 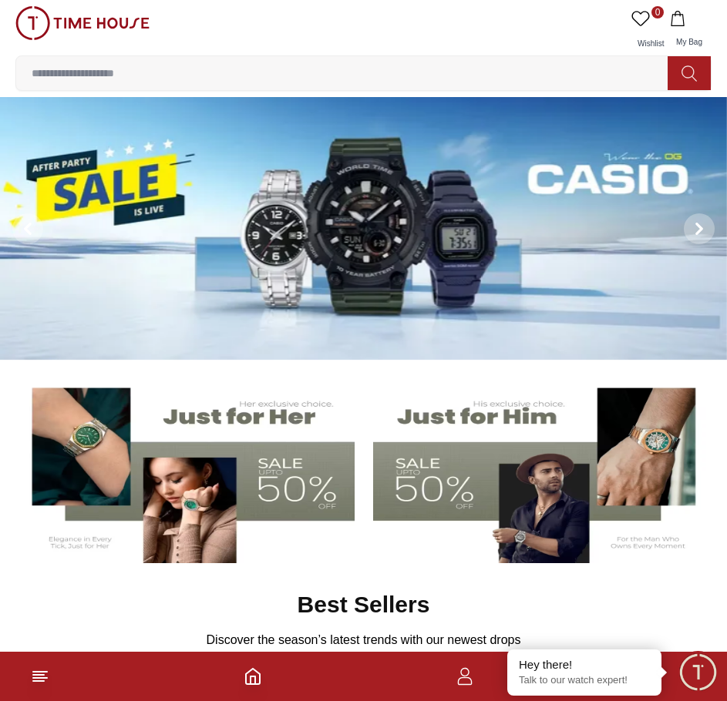 I want to click on a: Men's Watches Banner, so click(x=541, y=470).